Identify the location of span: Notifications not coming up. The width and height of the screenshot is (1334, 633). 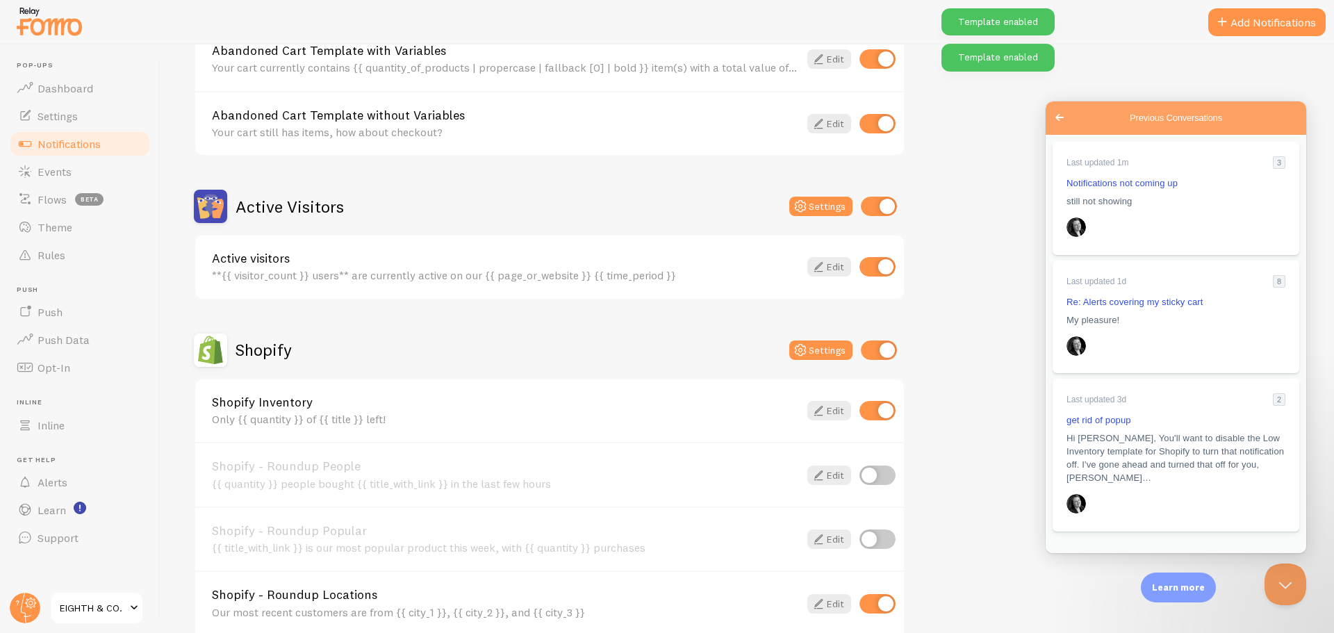
(76, 81).